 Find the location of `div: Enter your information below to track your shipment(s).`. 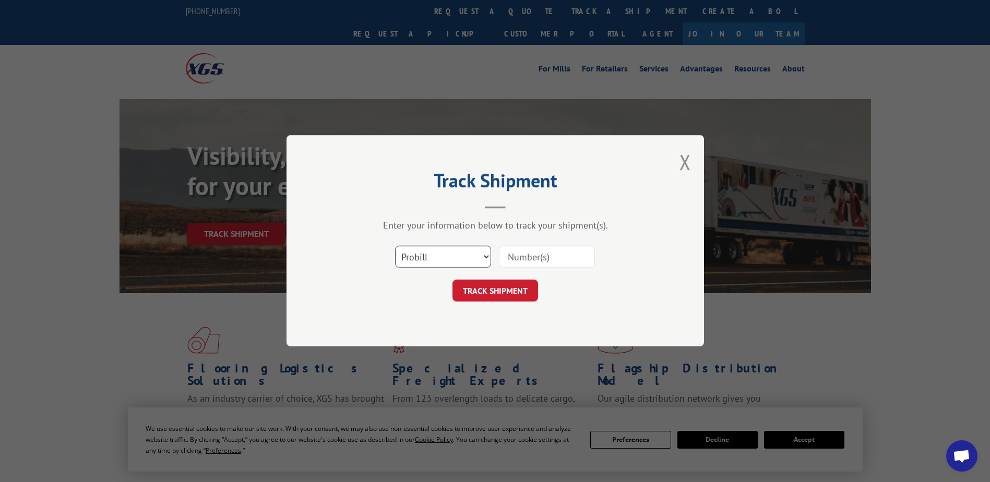

div: Enter your information below to track your shipment(s). is located at coordinates (495, 225).